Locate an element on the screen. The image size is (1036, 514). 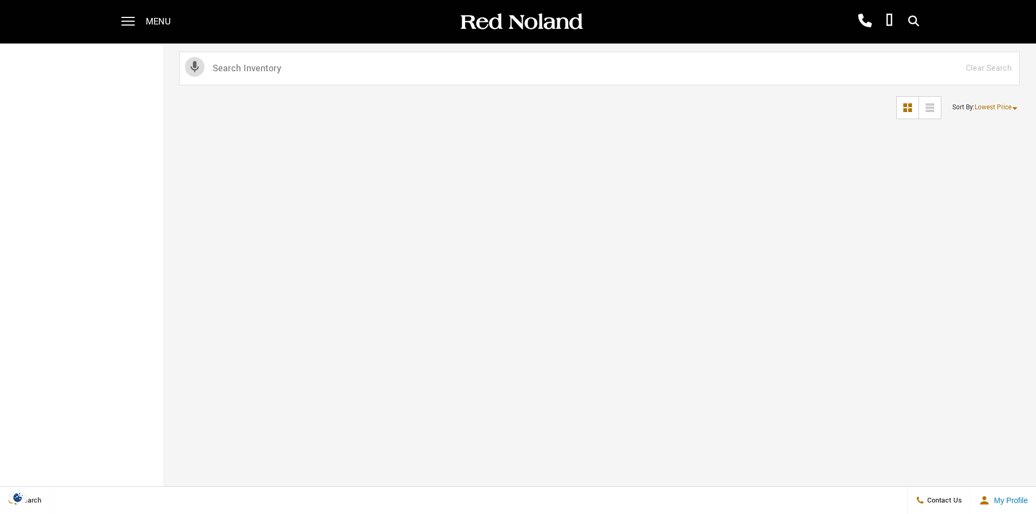
svg: Click to toggle on voice search is located at coordinates (195, 67).